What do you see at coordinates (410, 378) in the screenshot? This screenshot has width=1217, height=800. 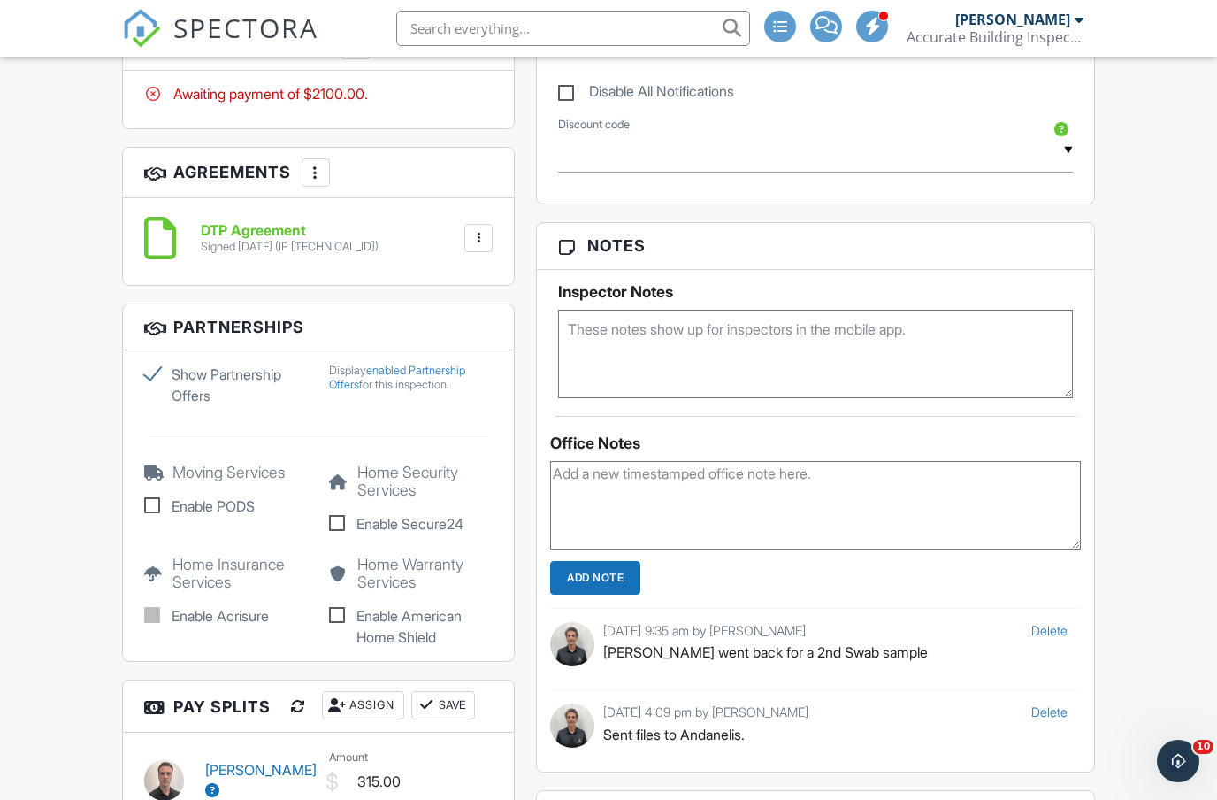 I see `div: Display for this inspection.` at bounding box center [410, 378].